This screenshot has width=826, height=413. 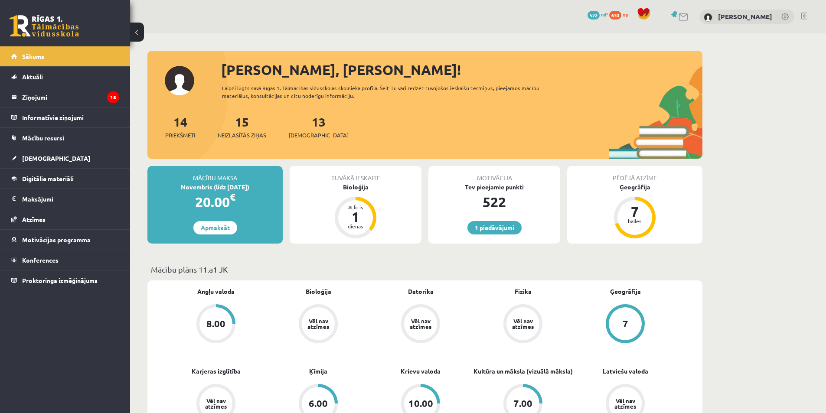 I want to click on a: 15Neizlasītās ziņas, so click(x=242, y=127).